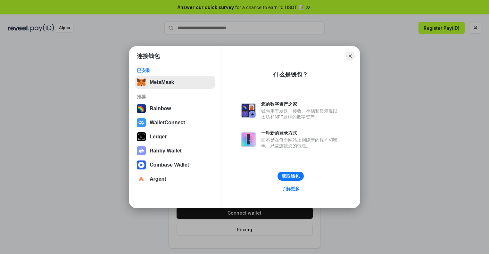 The image size is (489, 254). Describe the element at coordinates (175, 123) in the screenshot. I see `button: WalletConnect` at that location.